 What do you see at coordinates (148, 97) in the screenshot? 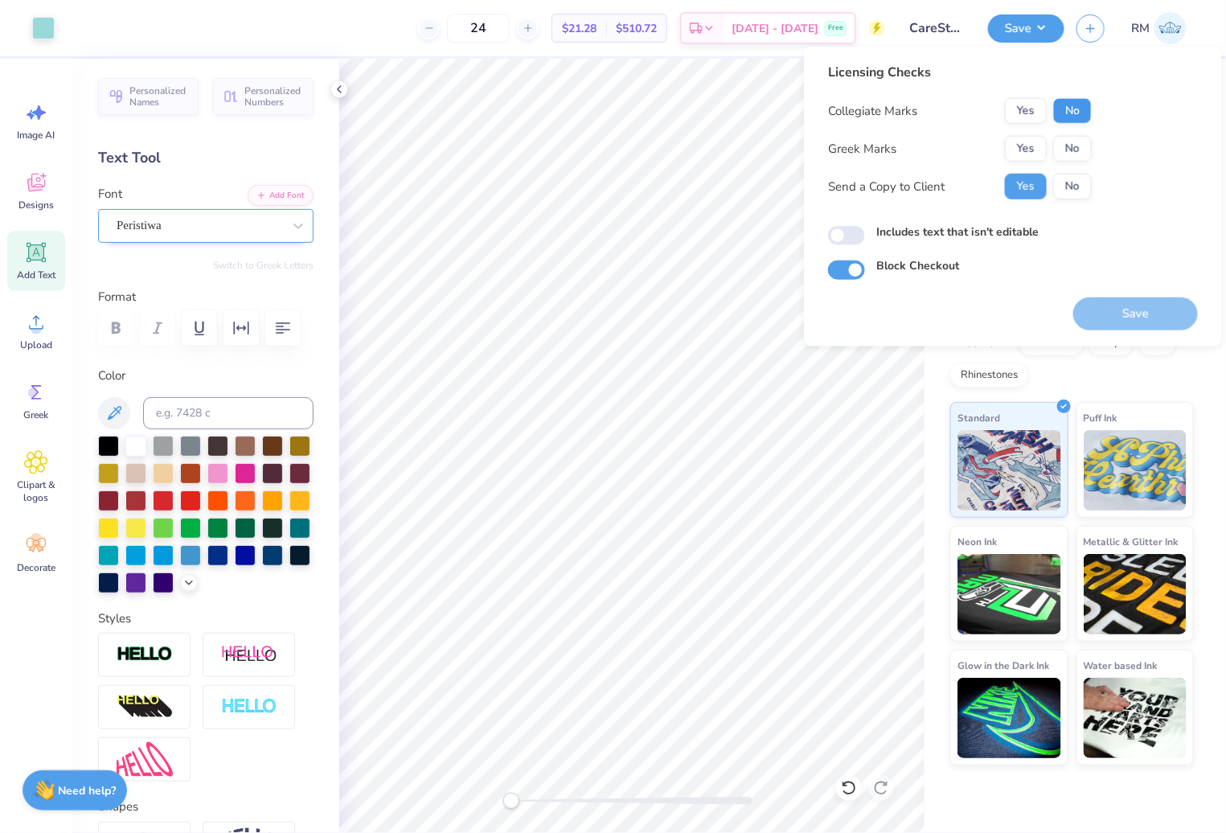
I see `button: Personalized Names` at bounding box center [148, 97].